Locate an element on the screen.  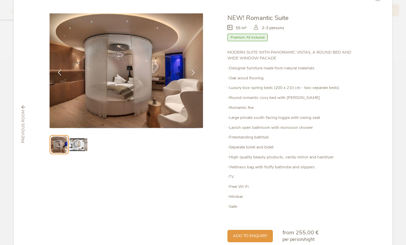
span: from 255,00 € is located at coordinates (301, 233).